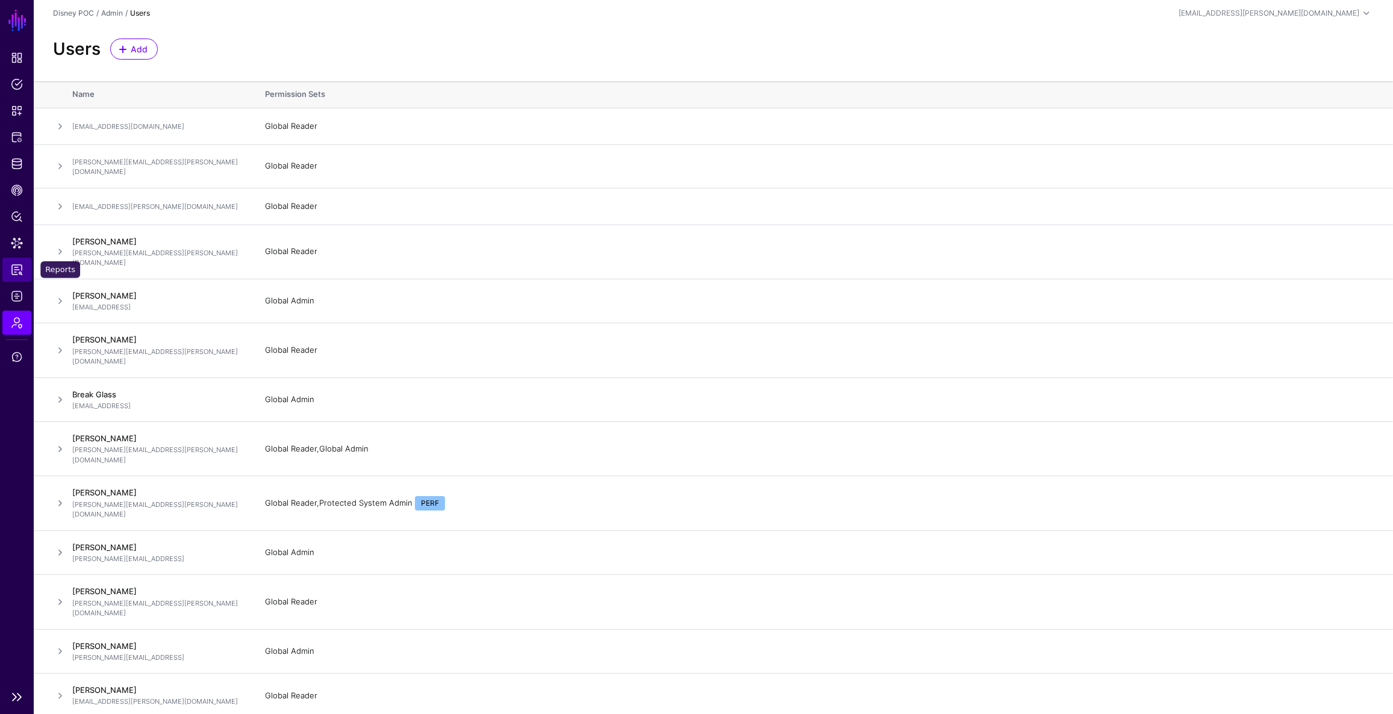 This screenshot has height=714, width=1393. Describe the element at coordinates (17, 58) in the screenshot. I see `a: Dashboard` at that location.